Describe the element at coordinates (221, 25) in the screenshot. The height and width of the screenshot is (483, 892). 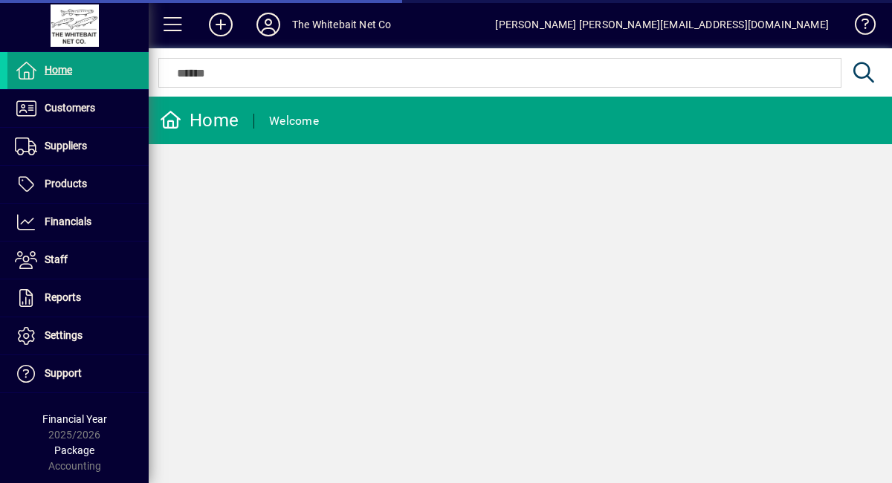
I see `button: Add` at that location.